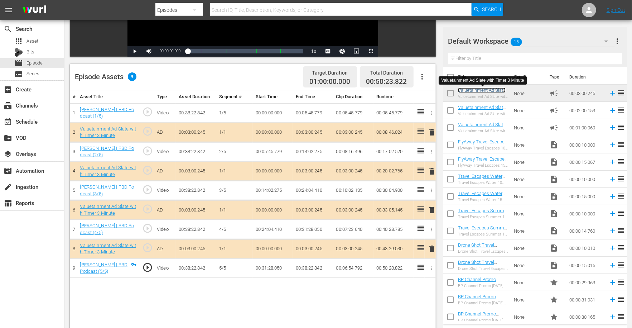  Describe the element at coordinates (234, 268) in the screenshot. I see `td: 5/5` at that location.